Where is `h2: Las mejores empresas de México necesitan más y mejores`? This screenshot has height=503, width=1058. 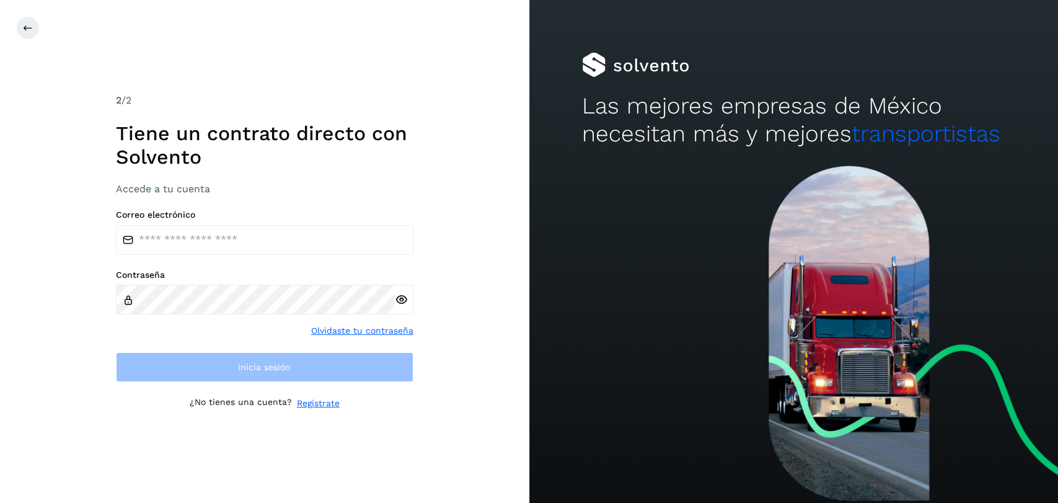 h2: Las mejores empresas de México necesitan más y mejores is located at coordinates (793, 120).